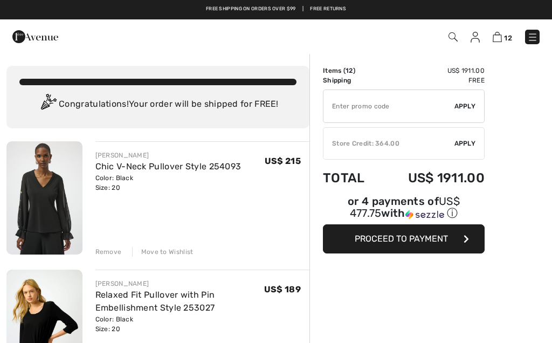 Image resolution: width=552 pixels, height=343 pixels. What do you see at coordinates (44, 198) in the screenshot?
I see `img: Chic V-Neck Pullover Style 254093` at bounding box center [44, 198].